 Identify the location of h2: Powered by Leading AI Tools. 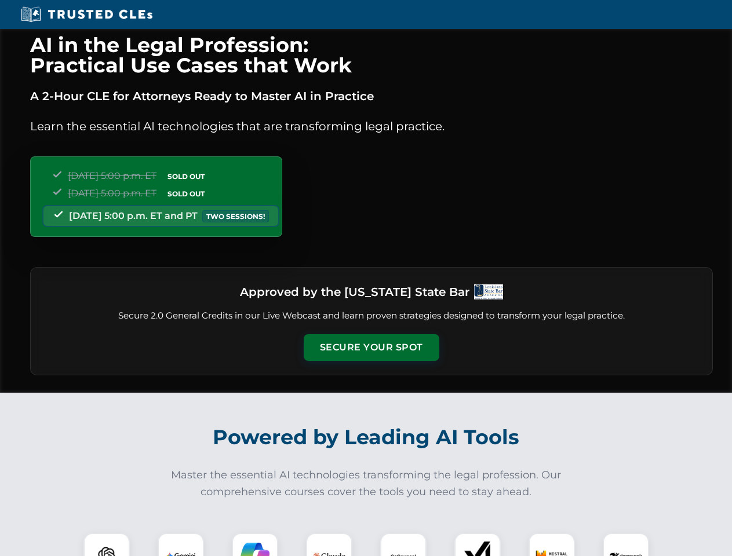
(366, 438).